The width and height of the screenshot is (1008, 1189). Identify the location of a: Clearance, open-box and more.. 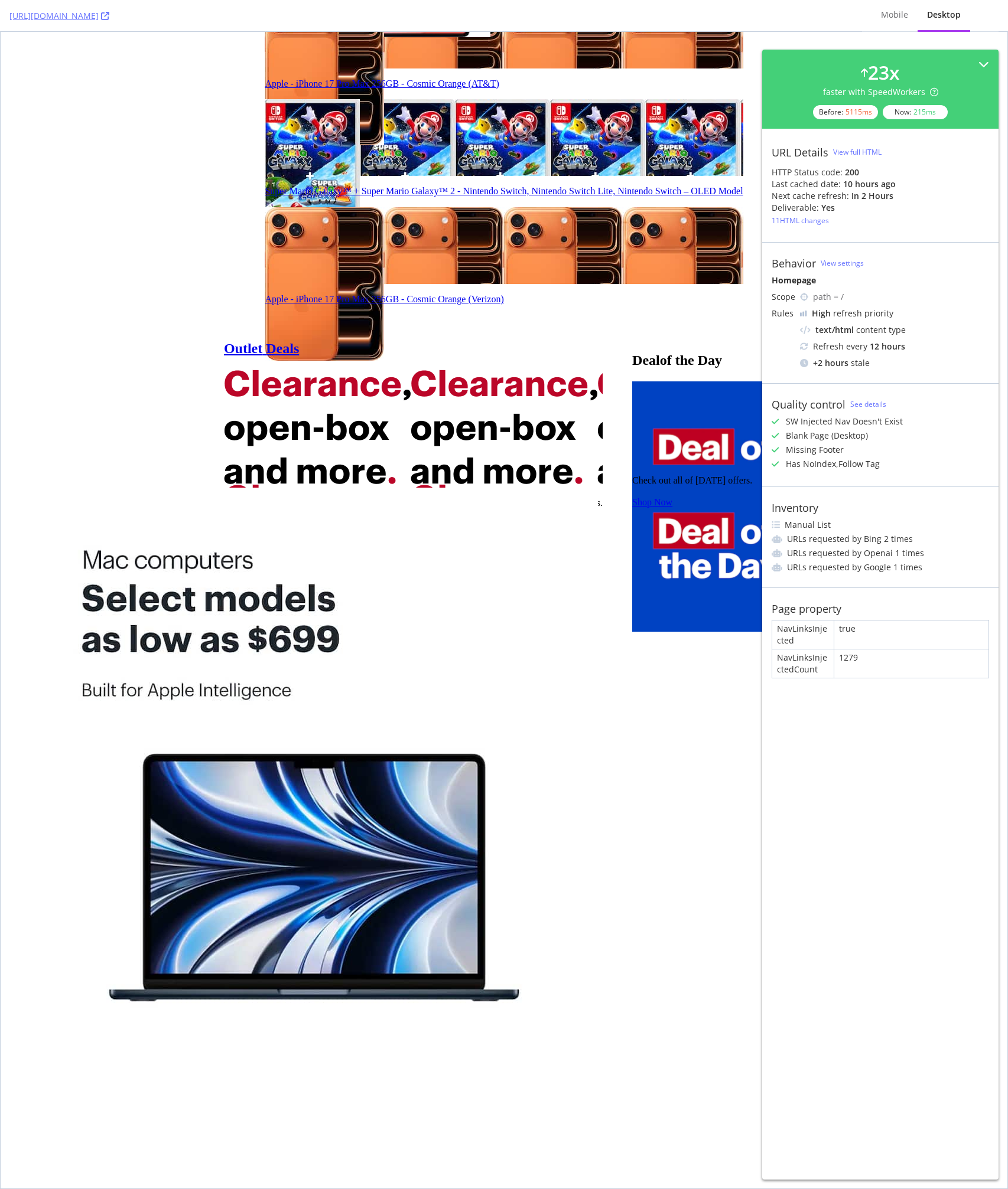
(413, 397).